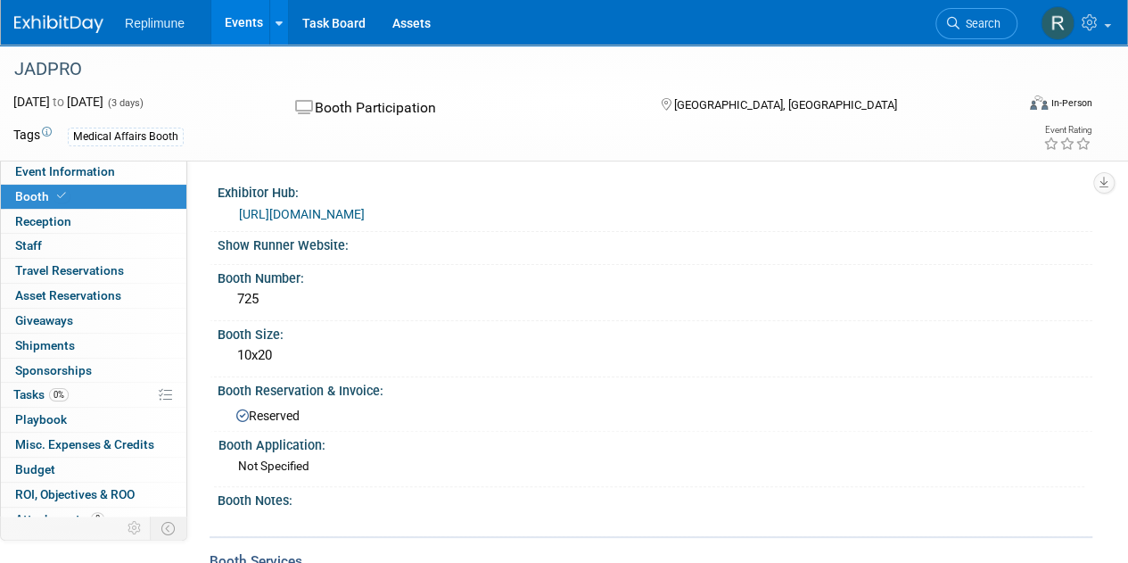 This screenshot has width=1128, height=563. I want to click on img: Rosalind Malhotra, so click(1058, 23).